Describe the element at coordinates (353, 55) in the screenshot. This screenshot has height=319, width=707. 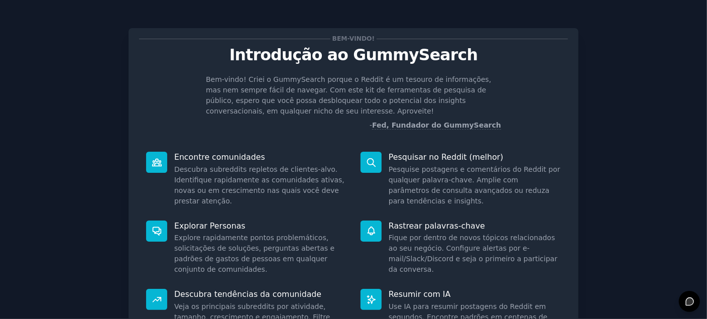
I see `font: Introdução ao GummySearch` at that location.